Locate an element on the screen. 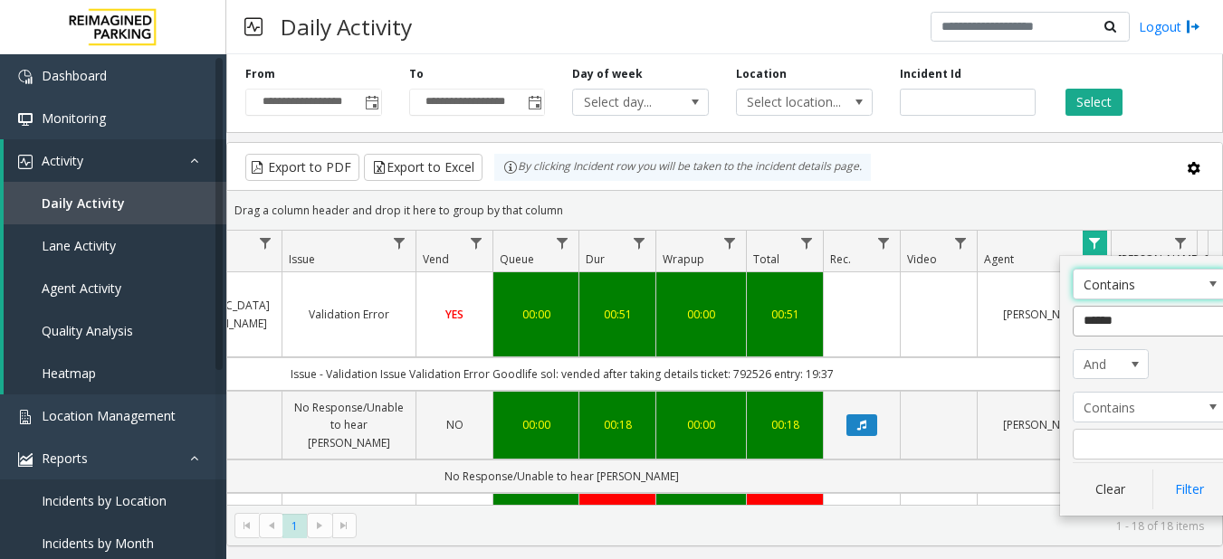 The width and height of the screenshot is (1223, 559). span: Dashboard is located at coordinates (74, 75).